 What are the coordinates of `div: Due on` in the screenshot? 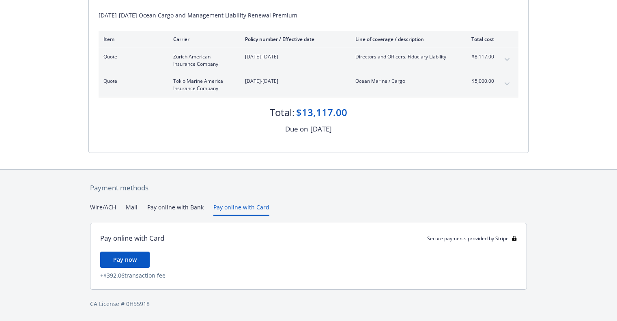 It's located at (297, 129).